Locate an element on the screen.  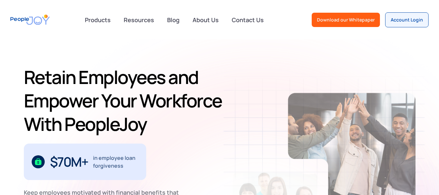
div: $70M+ is located at coordinates (69, 162).